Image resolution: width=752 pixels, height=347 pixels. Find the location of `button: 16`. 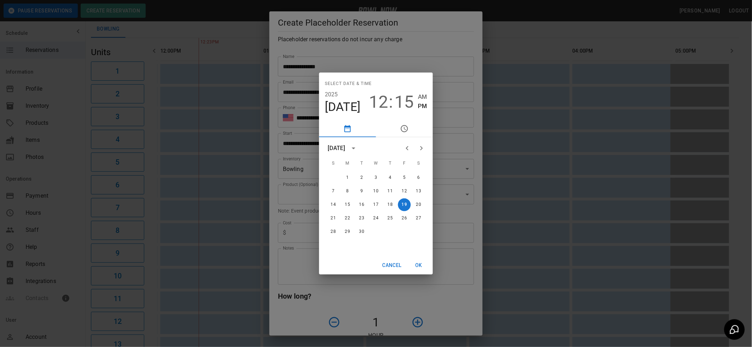

button: 16 is located at coordinates (362, 205).